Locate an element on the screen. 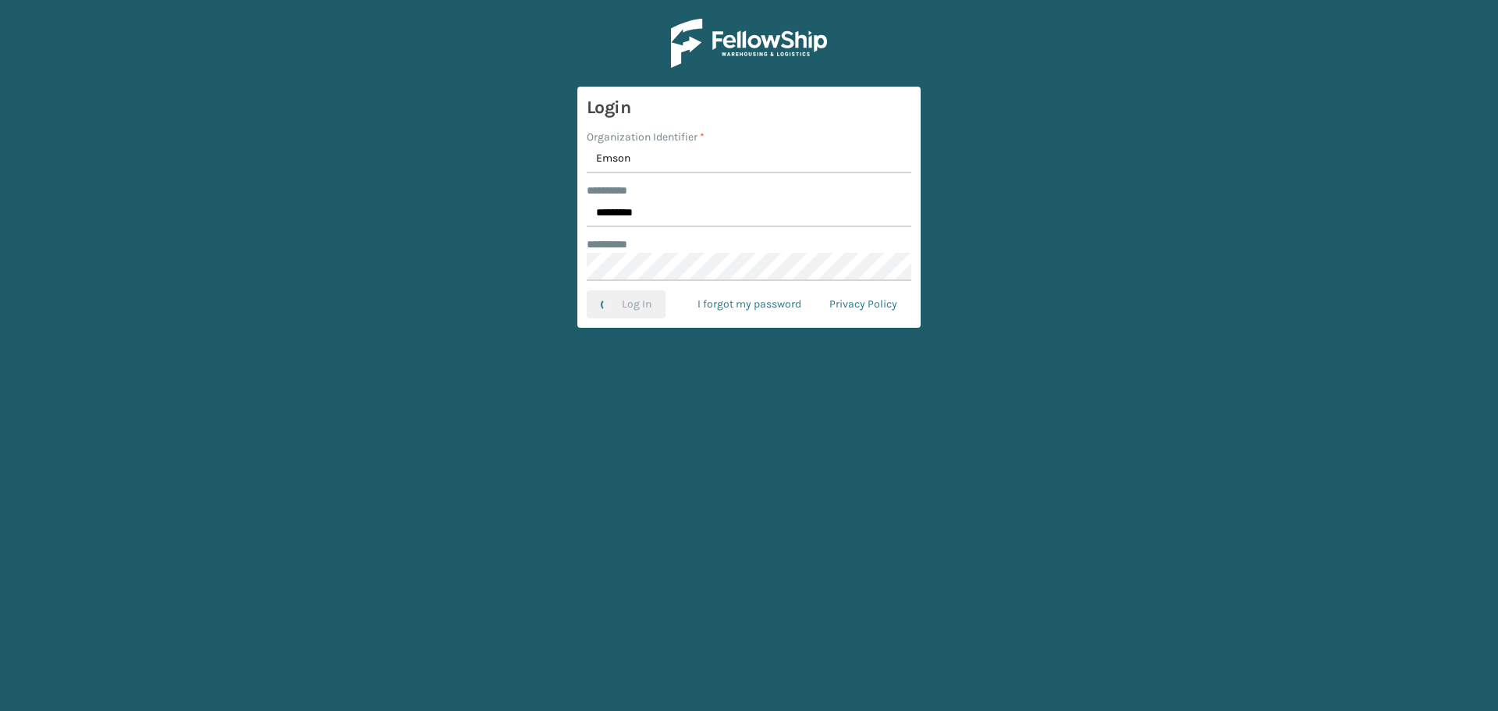 This screenshot has width=1498, height=711. label: Organization Identifier is located at coordinates (645, 136).